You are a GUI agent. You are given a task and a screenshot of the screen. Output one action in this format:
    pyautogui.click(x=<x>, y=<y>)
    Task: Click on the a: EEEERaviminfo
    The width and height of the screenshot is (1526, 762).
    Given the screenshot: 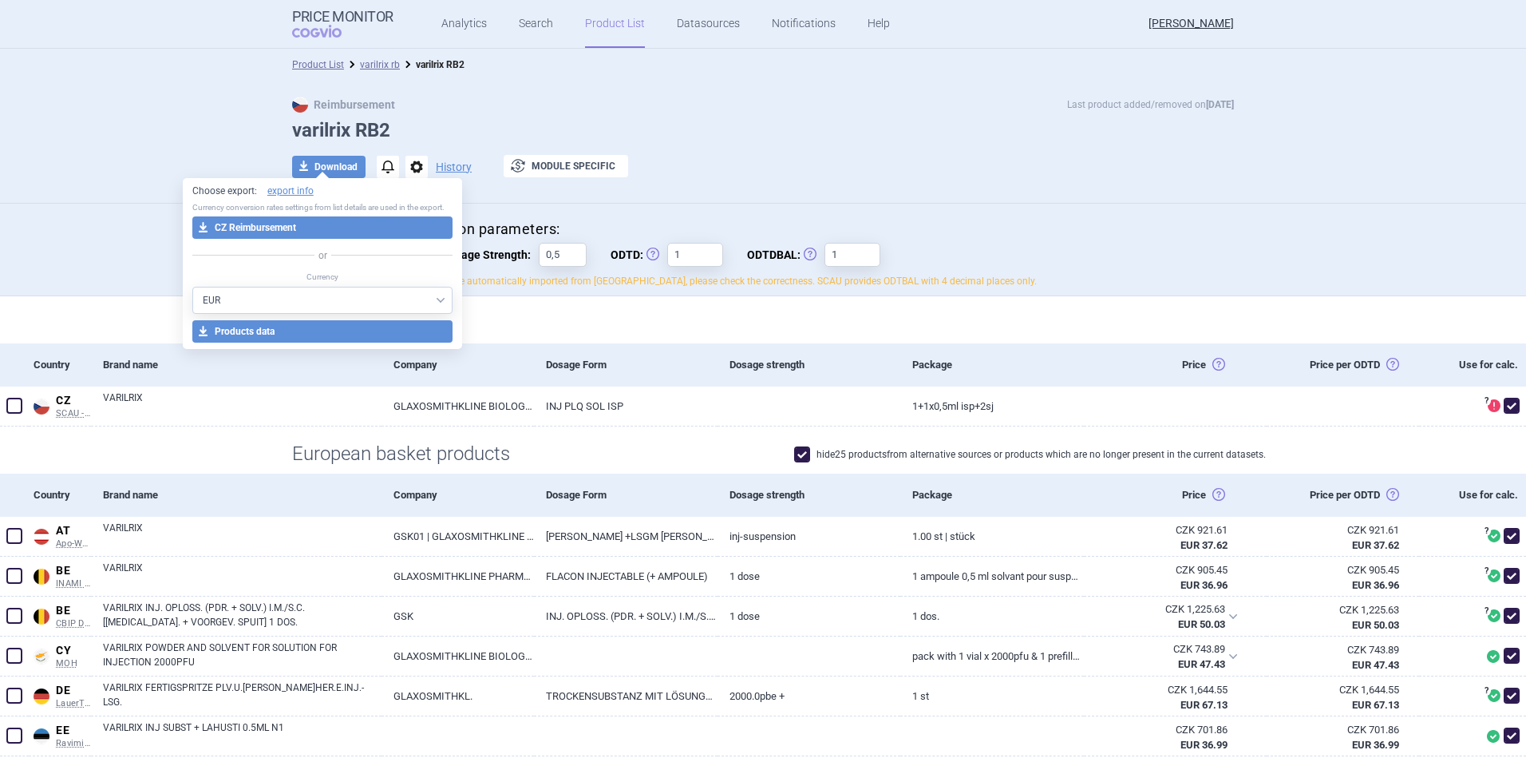 What is the action you would take?
    pyautogui.click(x=60, y=734)
    